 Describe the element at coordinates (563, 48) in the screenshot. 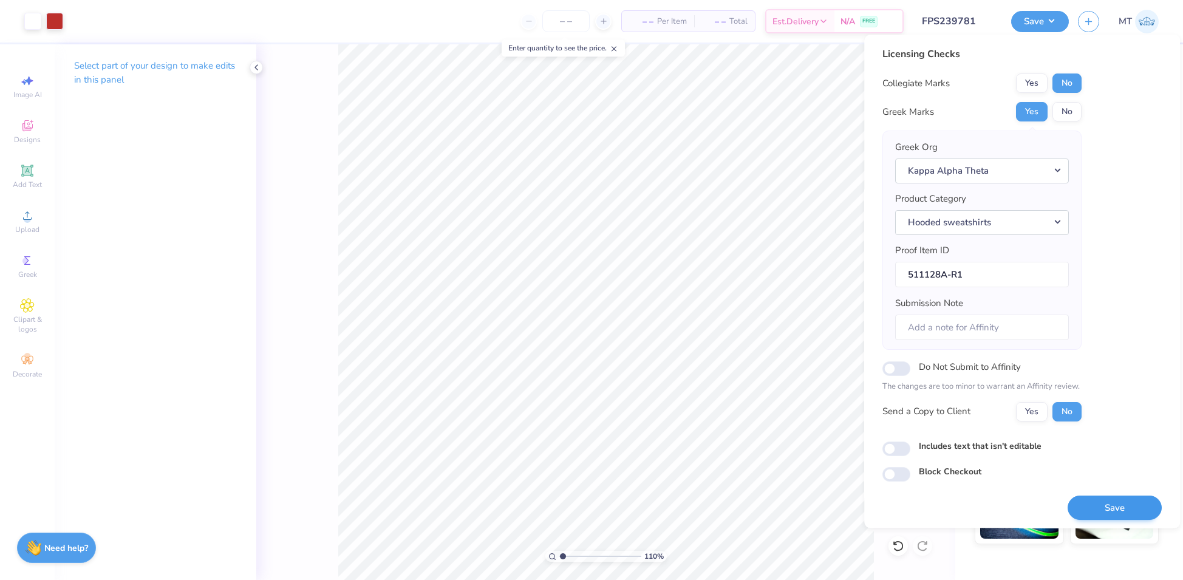

I see `div: Enter quantity to see the price.` at that location.